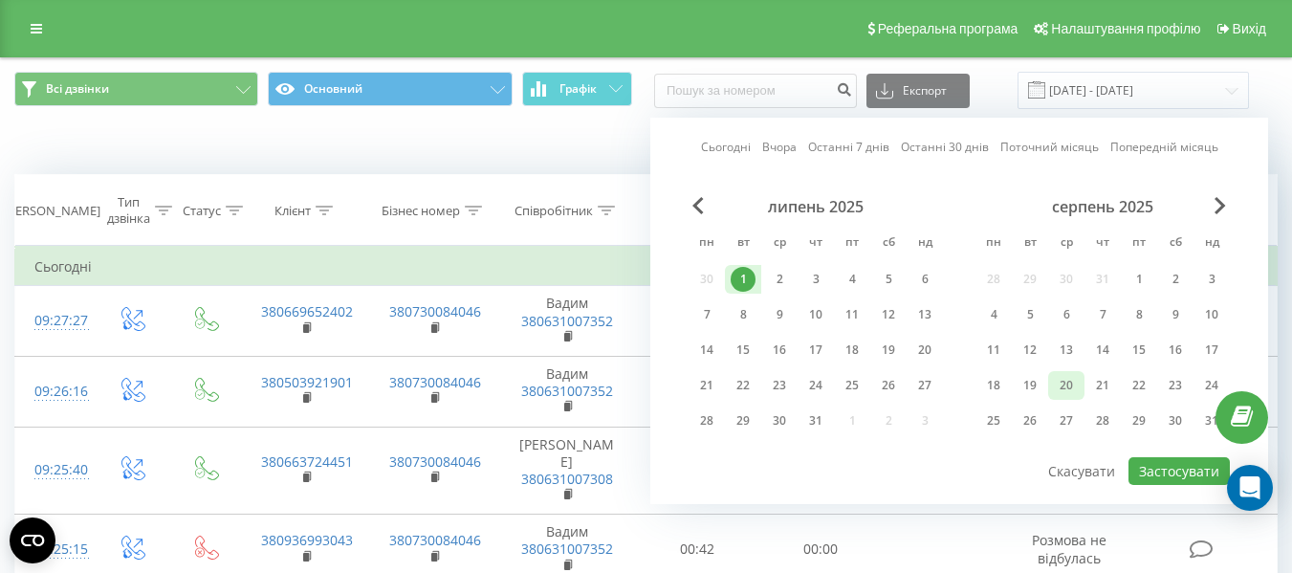 This screenshot has height=573, width=1292. Describe the element at coordinates (1176, 315) in the screenshot. I see `div: 9` at that location.